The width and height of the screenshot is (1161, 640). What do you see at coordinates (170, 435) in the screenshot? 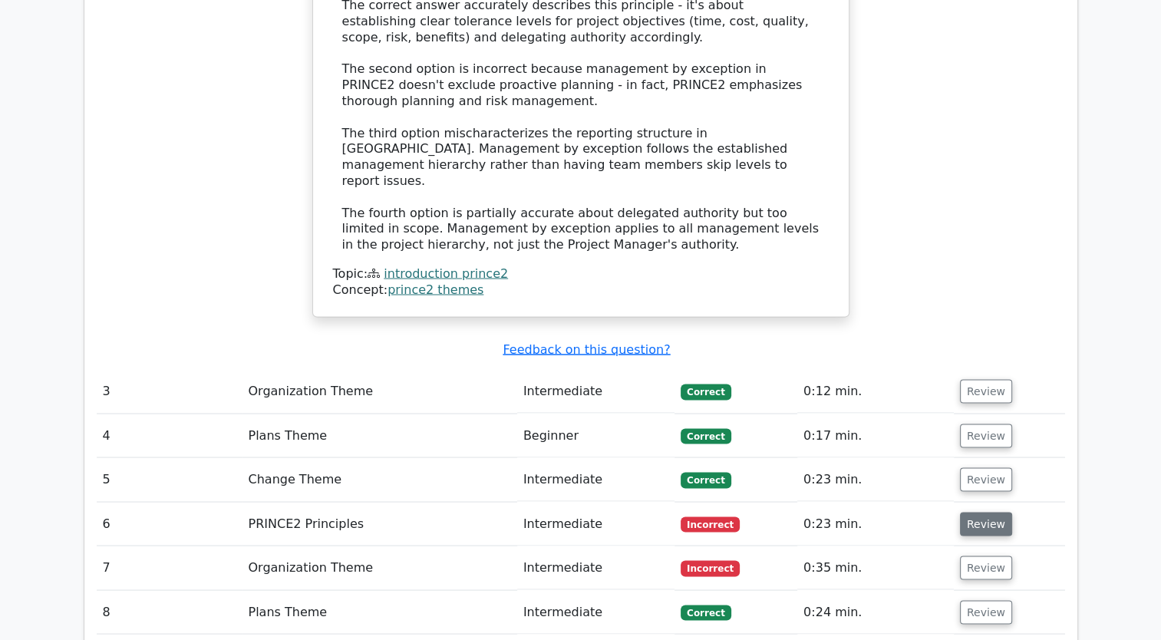
I see `td: 4` at bounding box center [170, 435].